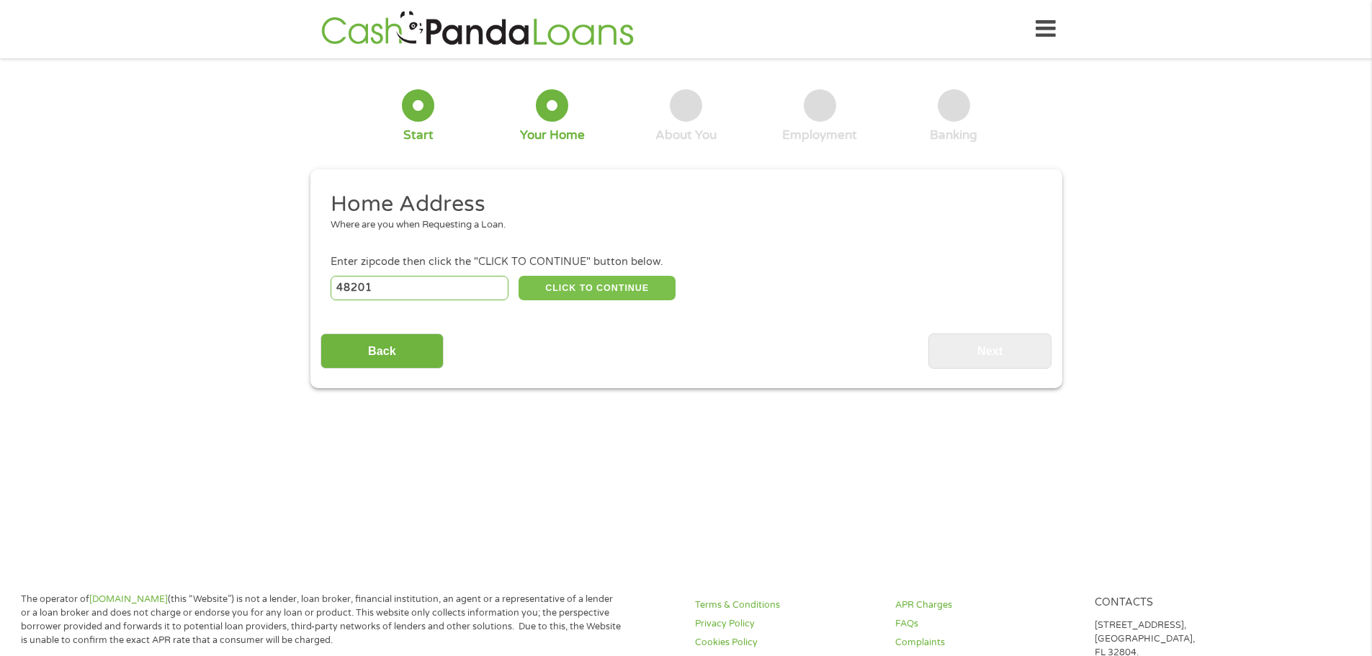 The height and width of the screenshot is (656, 1372). What do you see at coordinates (597, 288) in the screenshot?
I see `button: CLICK TO CONTINUE` at bounding box center [597, 288].